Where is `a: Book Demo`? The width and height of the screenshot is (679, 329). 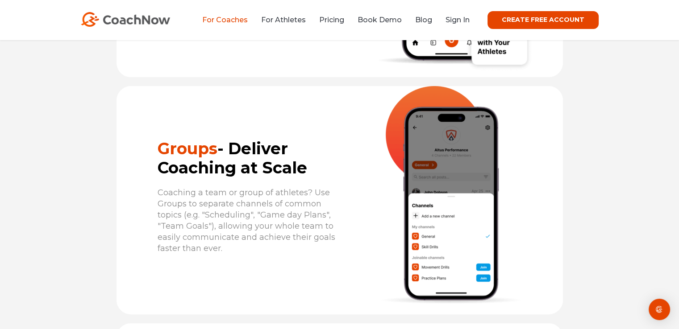 a: Book Demo is located at coordinates (379, 20).